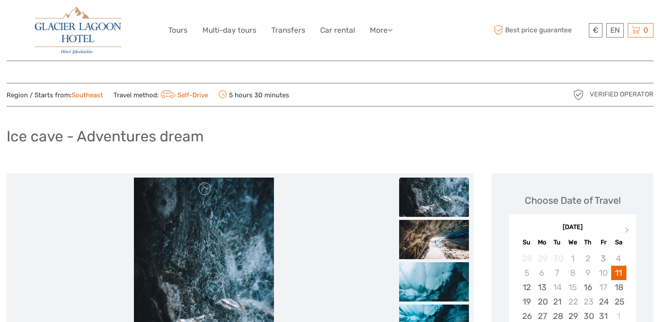  Describe the element at coordinates (78, 30) in the screenshot. I see `img: 2790-86ba44ba-e5e5-4a53-8ab7-28051417b7bc_logo_big.jpg` at that location.